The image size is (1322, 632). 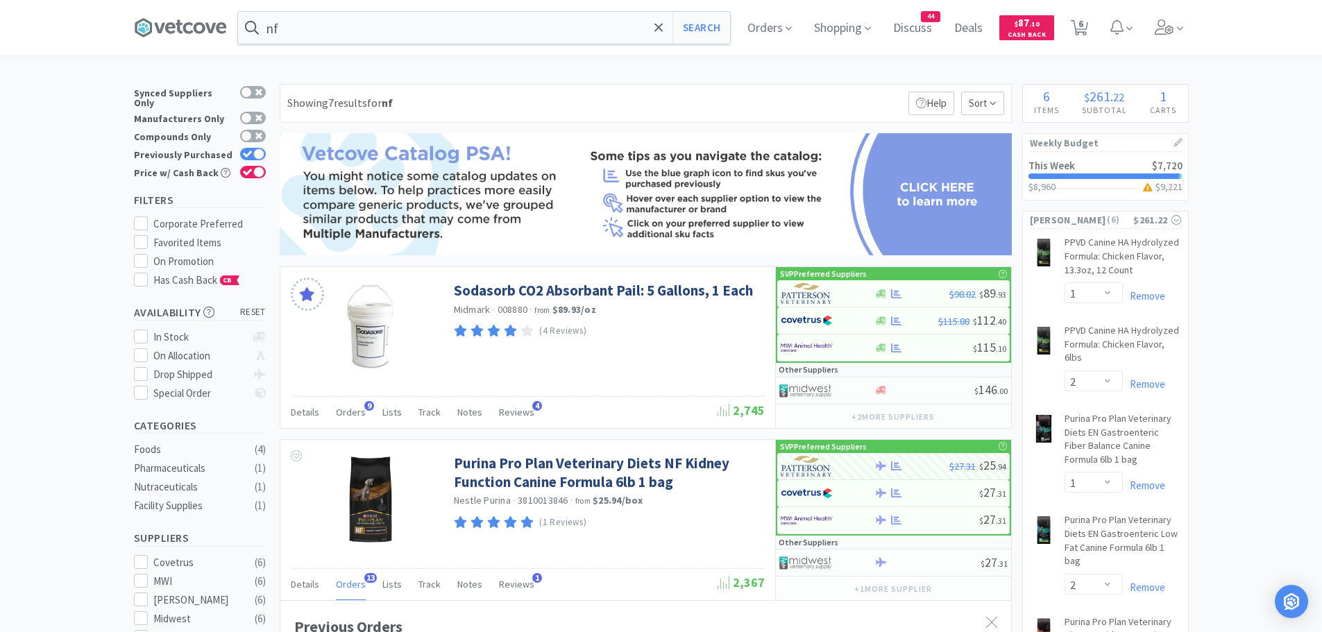 I want to click on img: 2ba2adb096ce498d83f5689b3e9eb8e7_279712.jpeg, so click(x=1044, y=253).